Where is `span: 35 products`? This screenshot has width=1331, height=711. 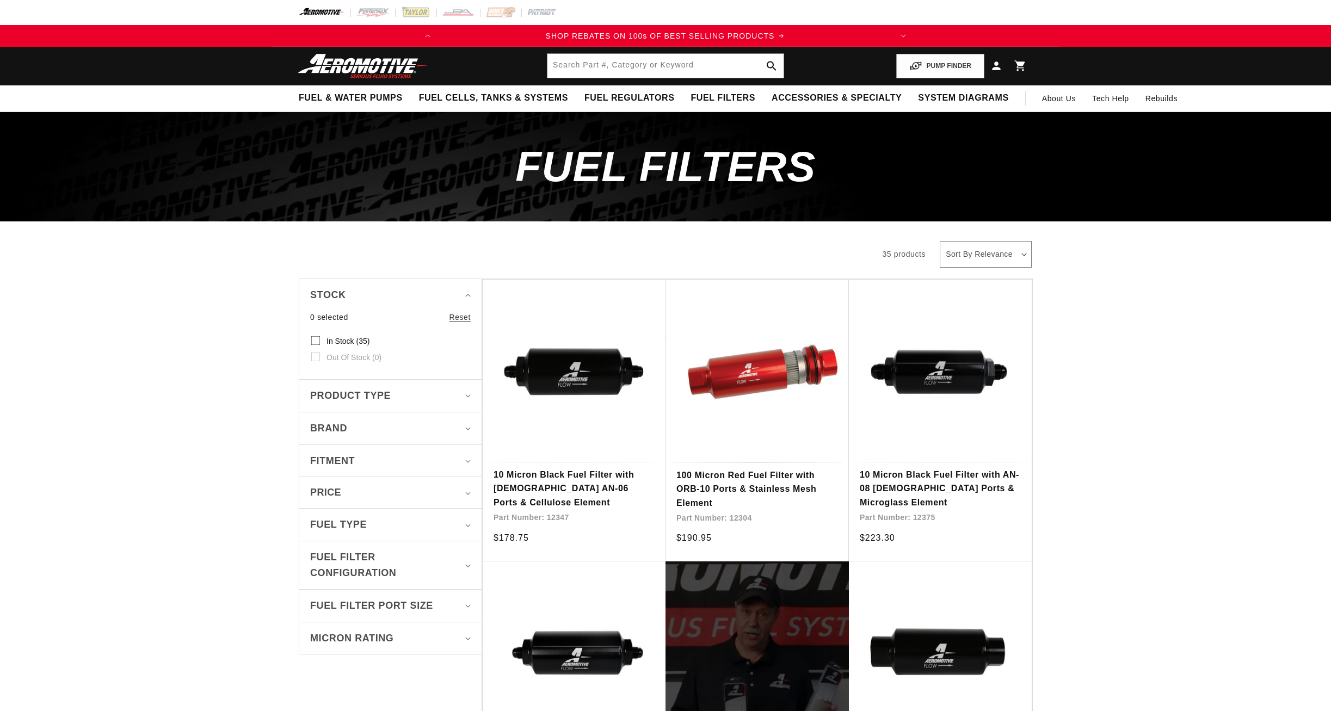 span: 35 products is located at coordinates (904, 254).